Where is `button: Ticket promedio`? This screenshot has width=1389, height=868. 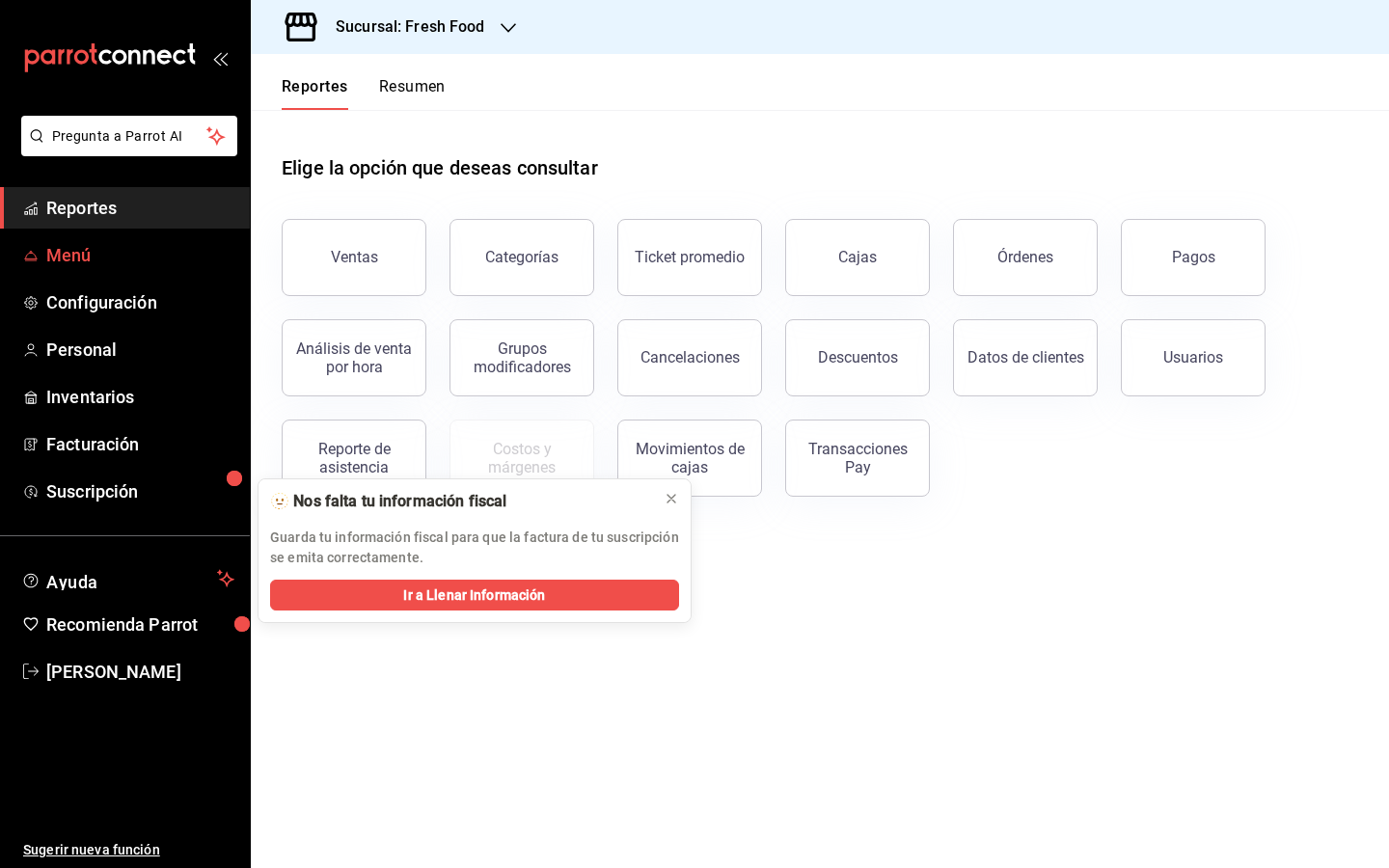
button: Ticket promedio is located at coordinates (689, 257).